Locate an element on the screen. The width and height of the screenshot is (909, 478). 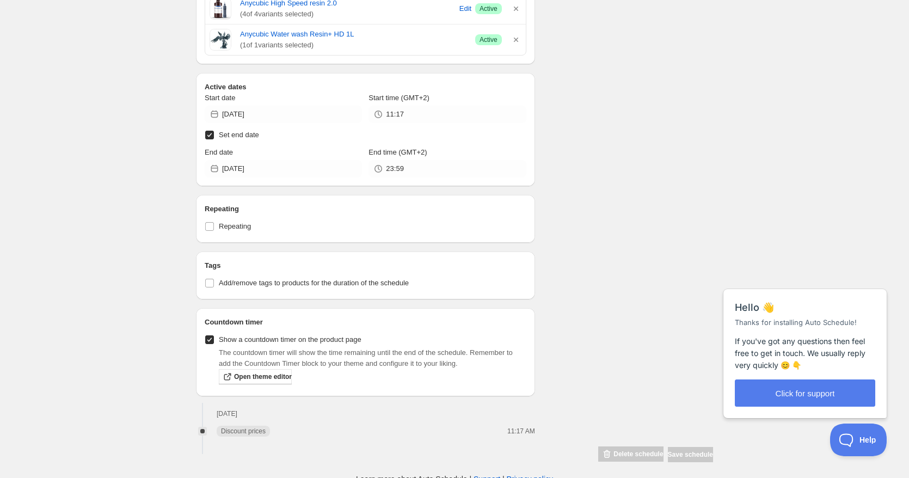
span: ( 1 of 1 variants selected) is located at coordinates (353, 45).